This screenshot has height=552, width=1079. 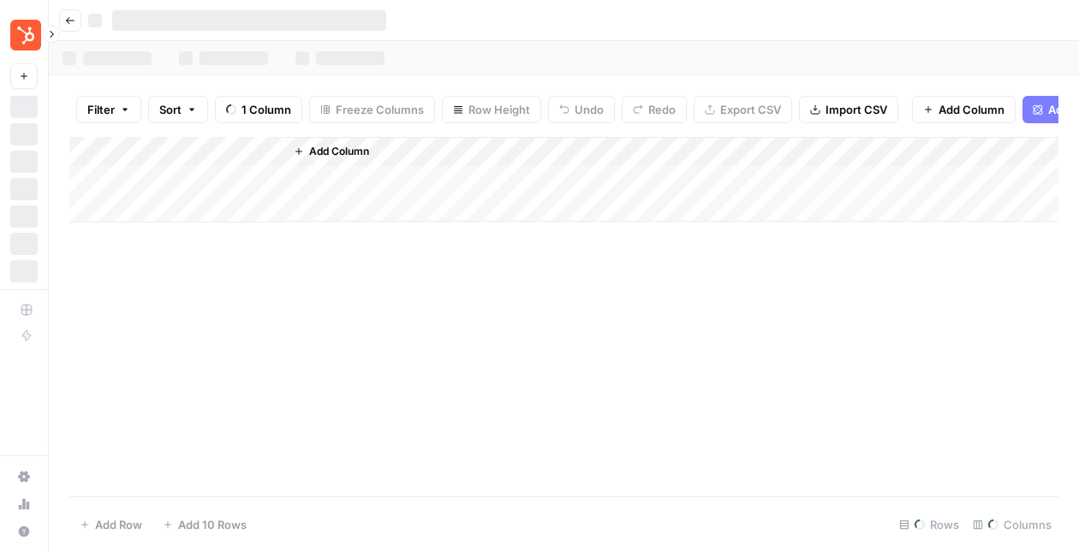 What do you see at coordinates (24, 35) in the screenshot?
I see `button: Workspace: Blog Content Action Plan` at bounding box center [24, 35].